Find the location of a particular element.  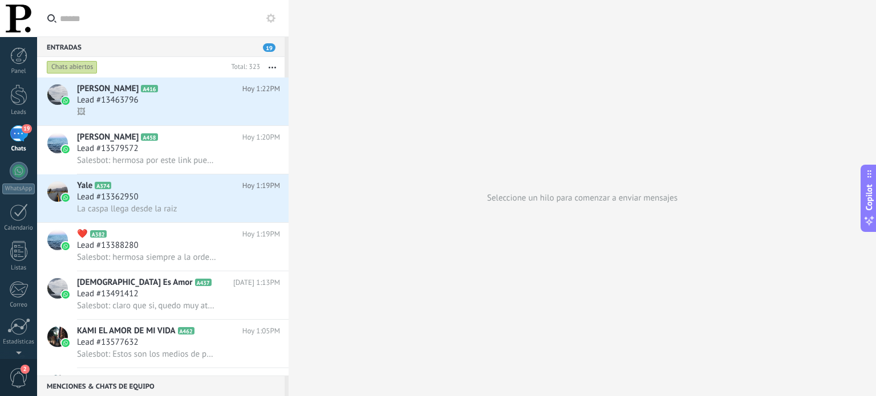

div: Estadísticas is located at coordinates (19, 342).